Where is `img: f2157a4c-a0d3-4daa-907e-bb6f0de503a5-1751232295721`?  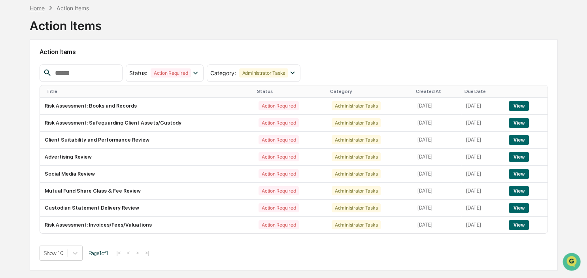 img: f2157a4c-a0d3-4daa-907e-bb6f0de503a5-1751232295721 is located at coordinates (10, 10).